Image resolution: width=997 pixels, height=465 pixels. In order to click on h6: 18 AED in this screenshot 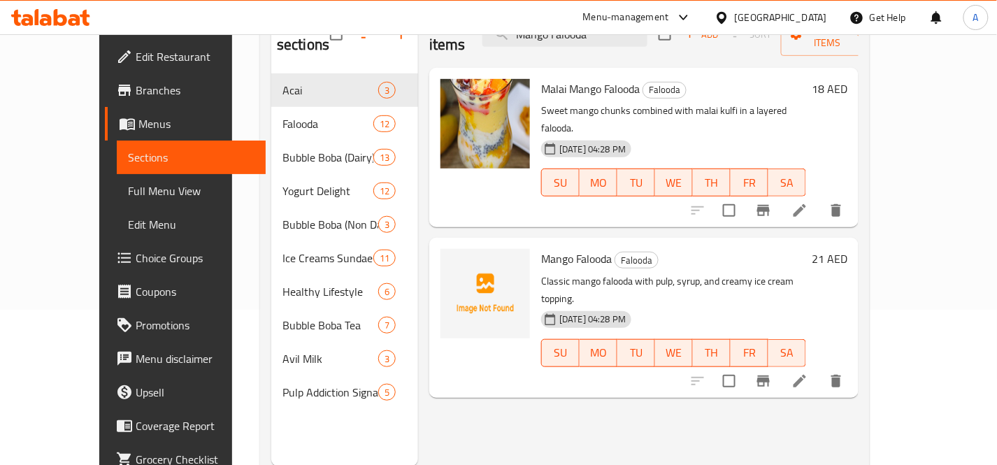, I will do `click(829, 89)`.